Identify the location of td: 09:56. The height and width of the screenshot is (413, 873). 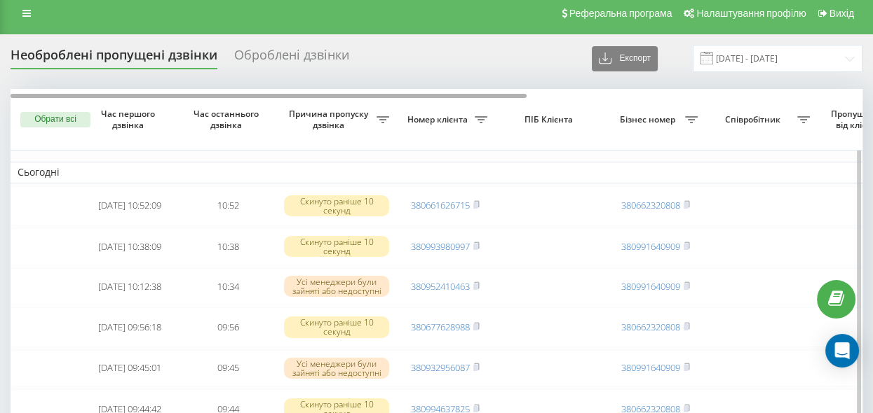
(228, 327).